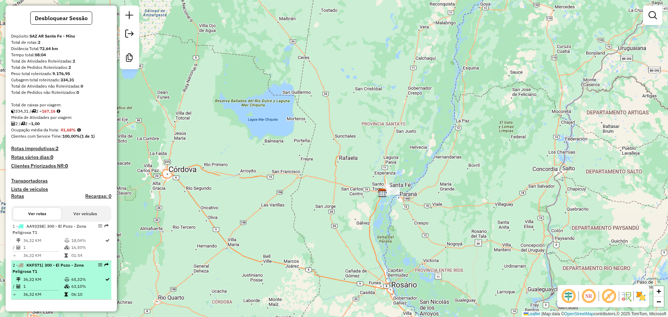  I want to click on strong: 08:04, so click(40, 55).